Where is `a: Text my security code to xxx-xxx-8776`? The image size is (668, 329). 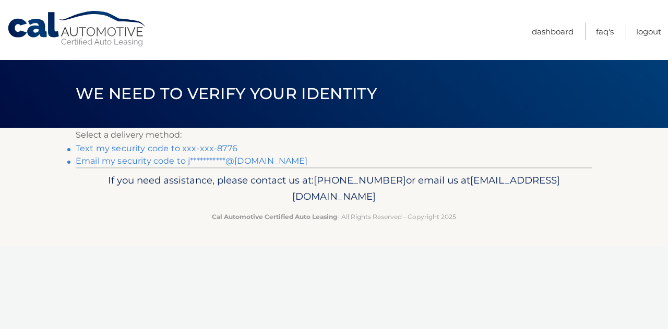
a: Text my security code to xxx-xxx-8776 is located at coordinates (157, 148).